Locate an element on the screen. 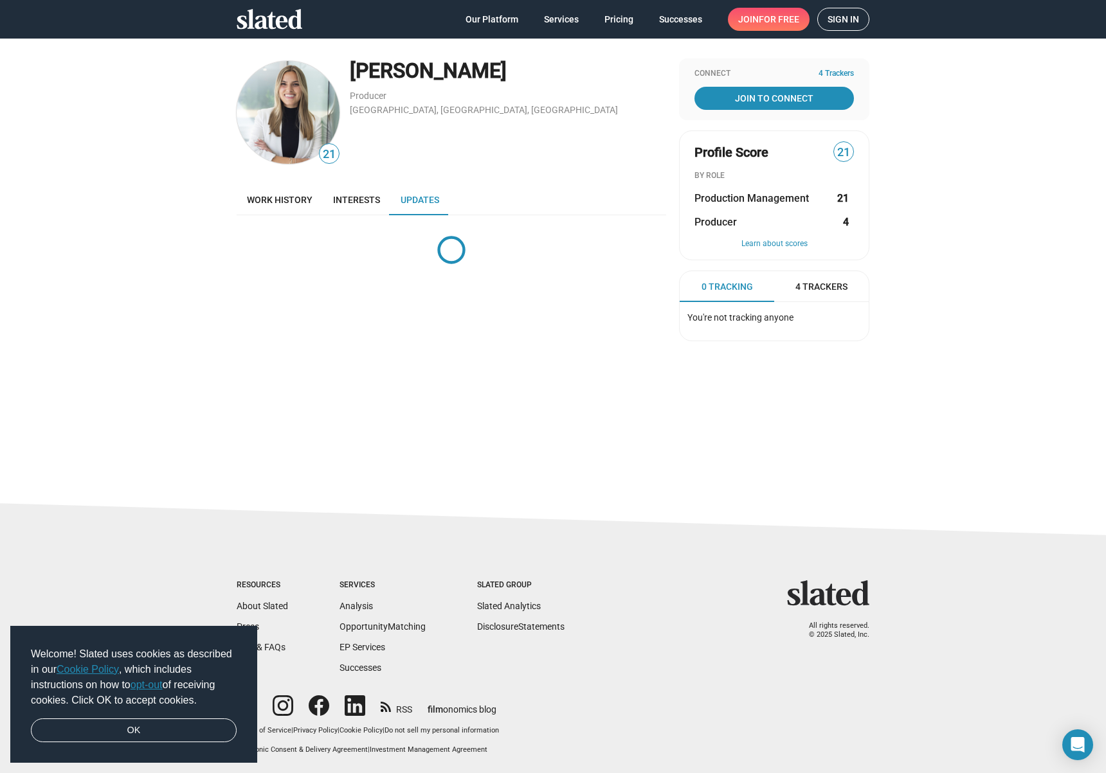 The width and height of the screenshot is (1106, 773). span: film is located at coordinates (435, 710).